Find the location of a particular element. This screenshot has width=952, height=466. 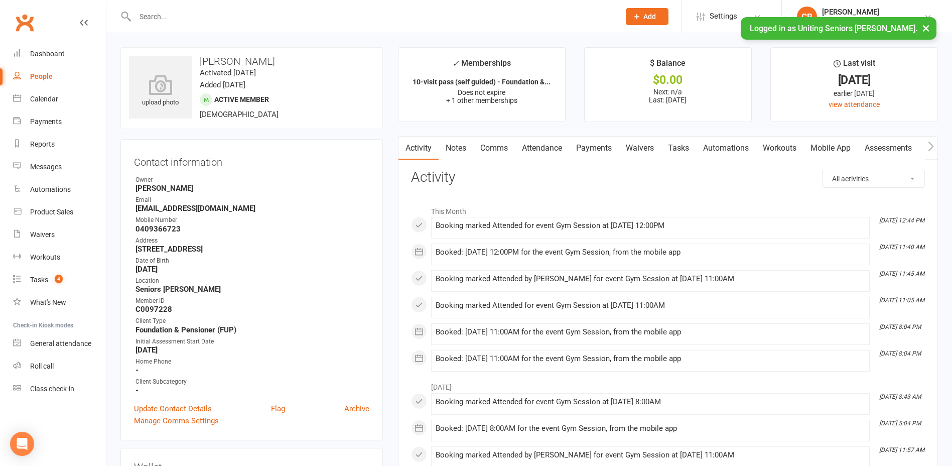

div: Payments is located at coordinates (46, 121).